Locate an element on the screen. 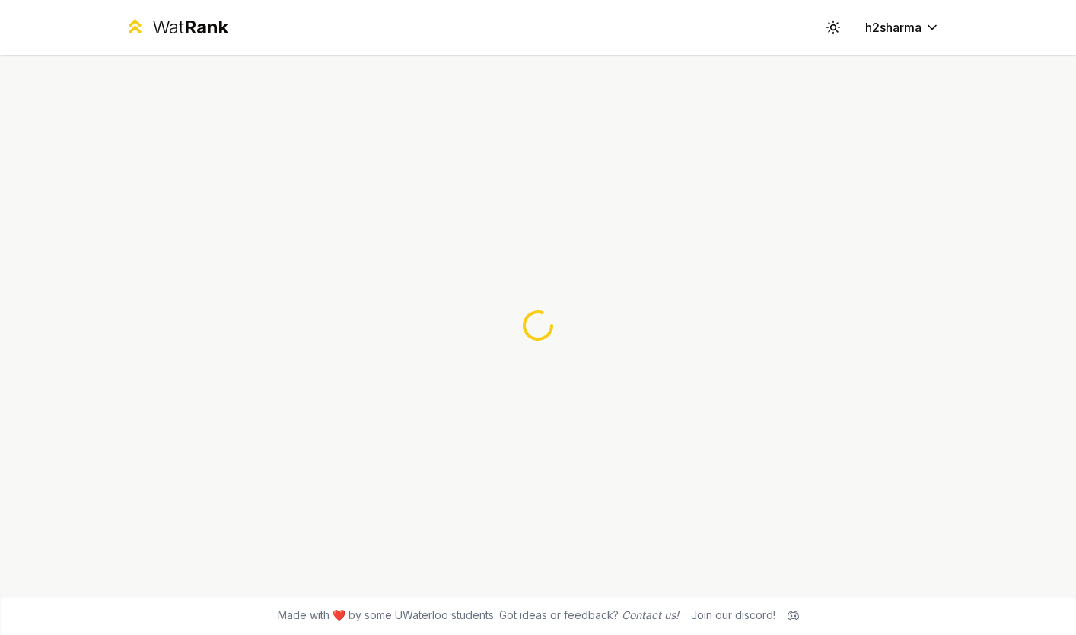  a: WatRank is located at coordinates (176, 27).